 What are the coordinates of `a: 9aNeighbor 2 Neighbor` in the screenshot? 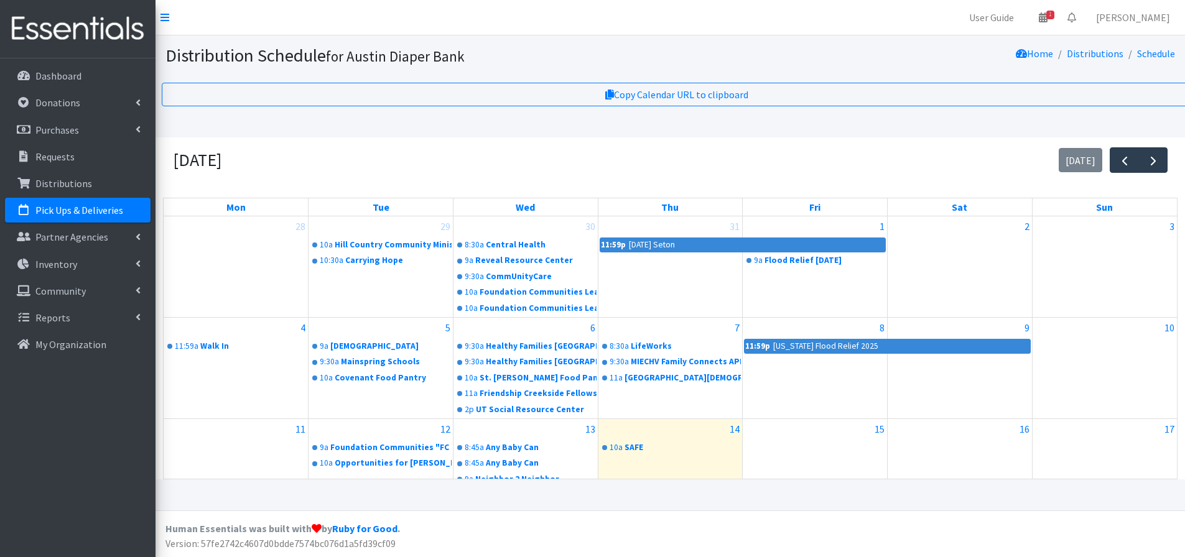 It's located at (526, 480).